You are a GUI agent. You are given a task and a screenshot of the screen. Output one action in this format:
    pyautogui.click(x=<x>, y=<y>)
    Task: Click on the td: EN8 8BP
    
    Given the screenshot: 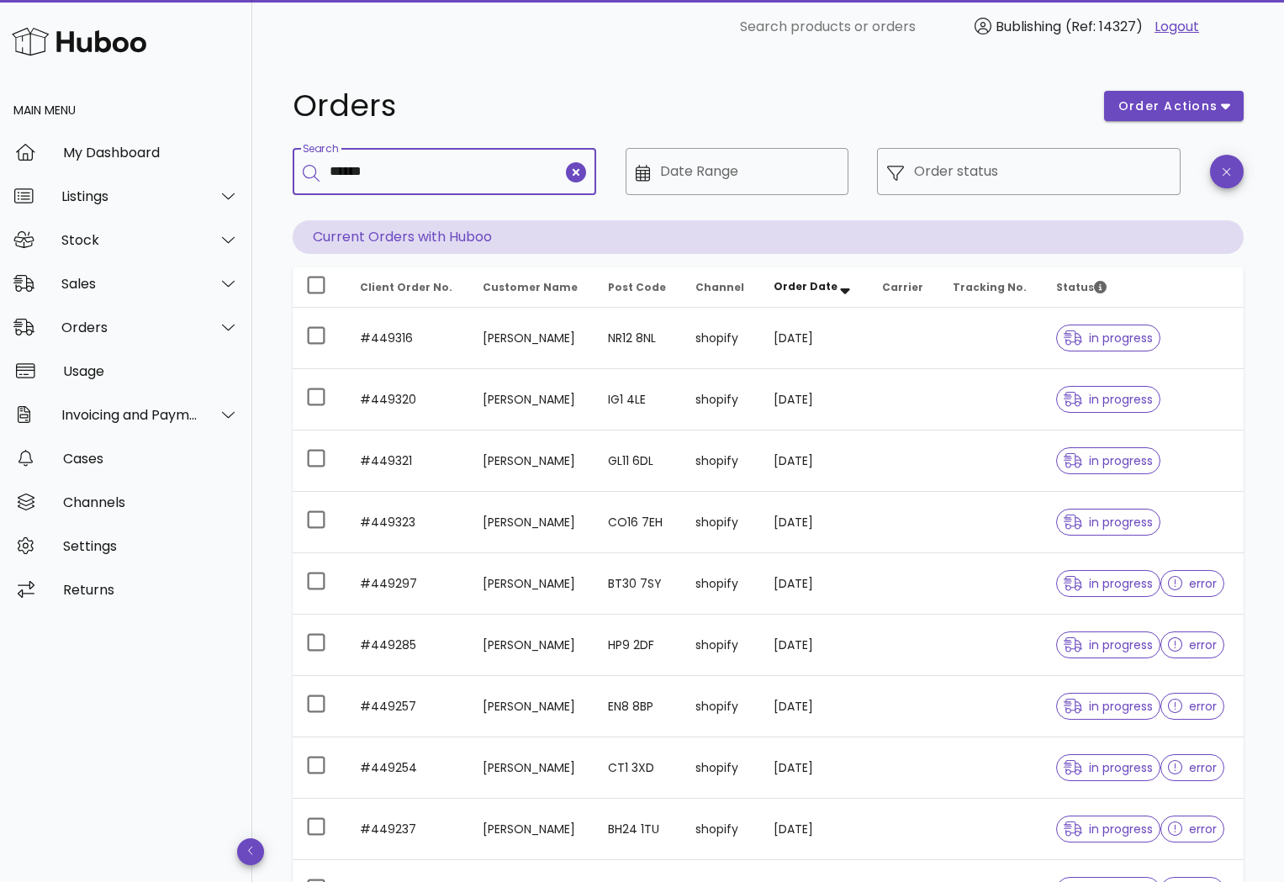 What is the action you would take?
    pyautogui.click(x=638, y=706)
    